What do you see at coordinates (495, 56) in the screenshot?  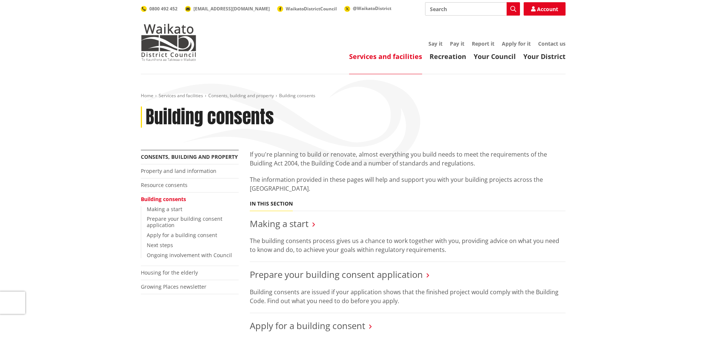 I see `a: Your Council` at bounding box center [495, 56].